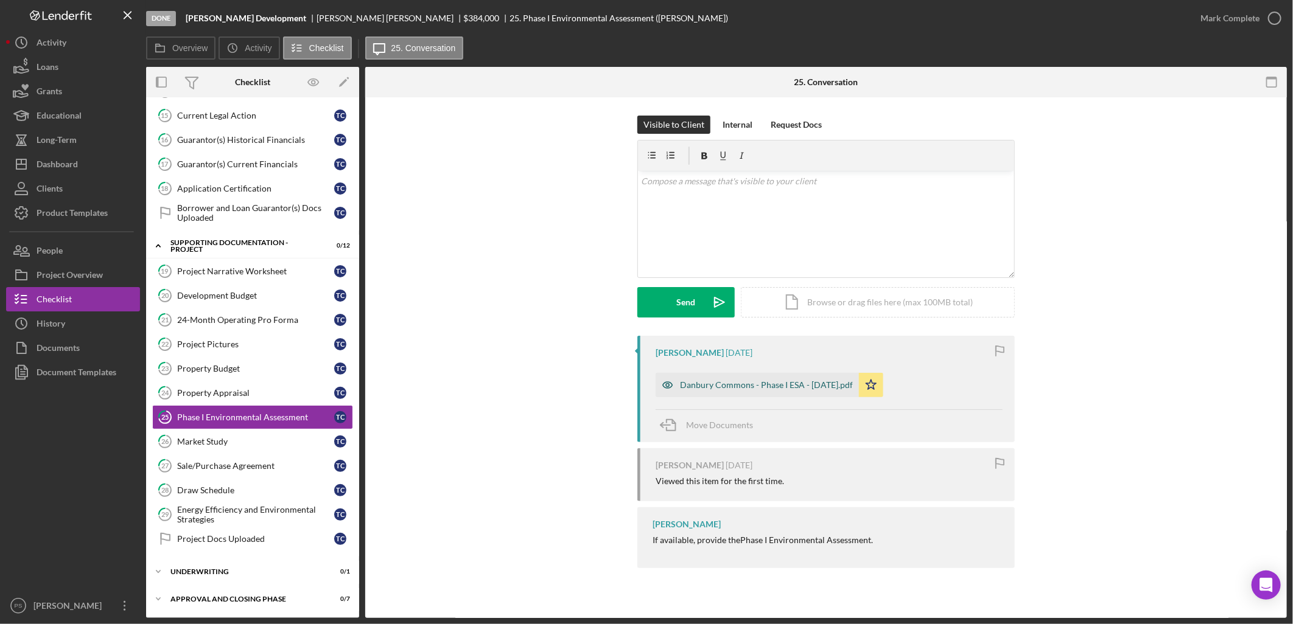 This screenshot has width=1293, height=624. What do you see at coordinates (73, 372) in the screenshot?
I see `button: Document Templates` at bounding box center [73, 372].